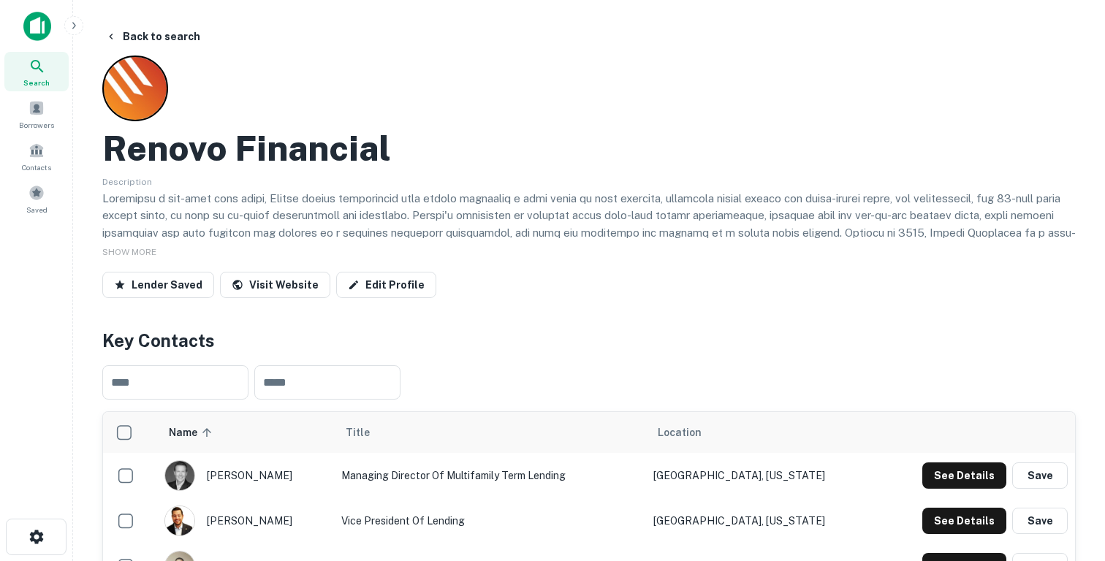 The image size is (1105, 561). What do you see at coordinates (37, 125) in the screenshot?
I see `span: Borrowers` at bounding box center [37, 125].